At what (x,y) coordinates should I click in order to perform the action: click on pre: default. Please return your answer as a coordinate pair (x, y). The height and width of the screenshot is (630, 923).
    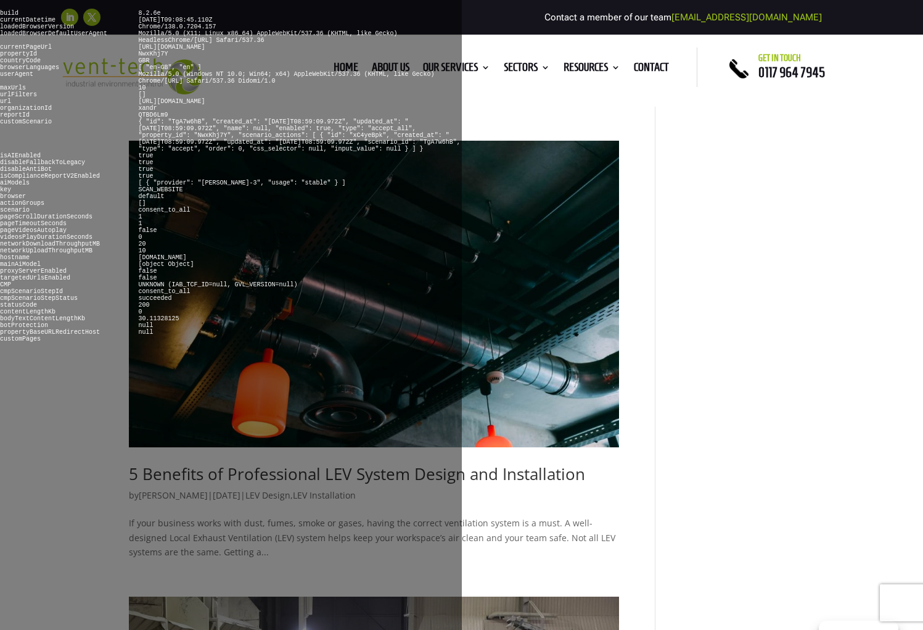
    Looking at the image, I should click on (152, 196).